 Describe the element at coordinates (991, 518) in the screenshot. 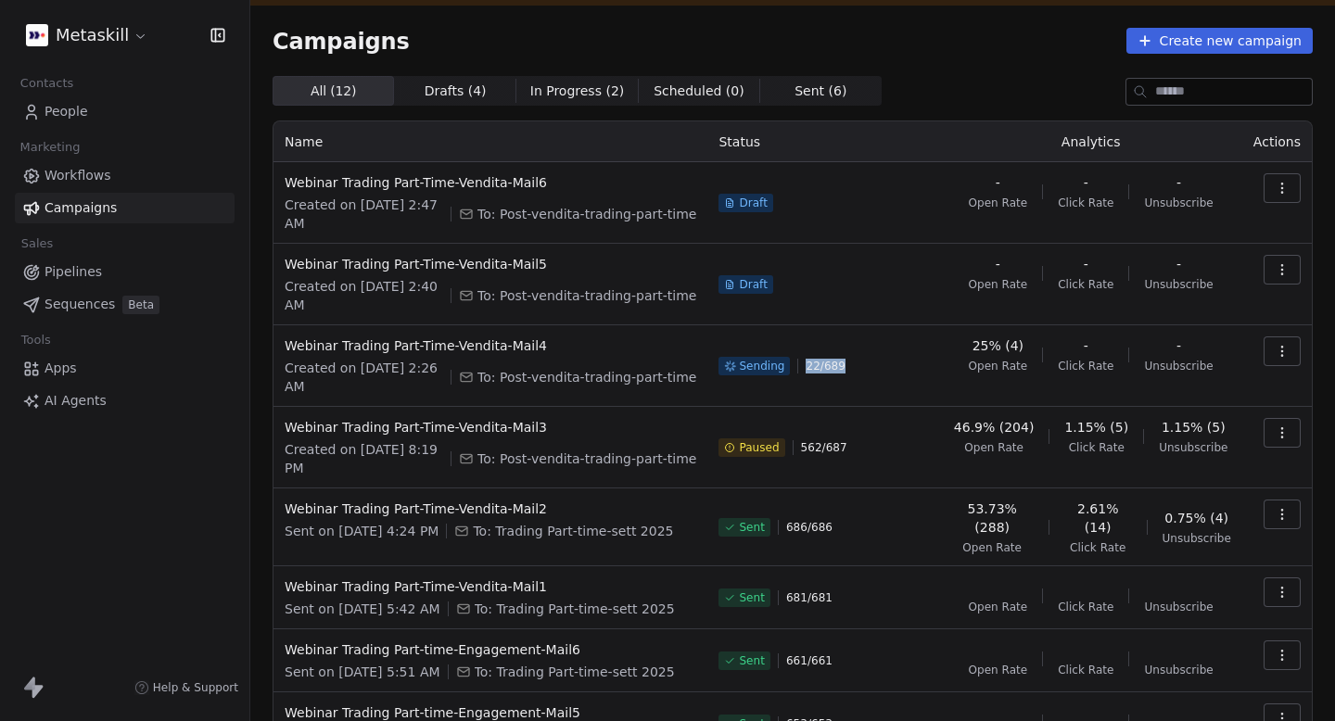

I see `span: 53.73% (288)` at that location.